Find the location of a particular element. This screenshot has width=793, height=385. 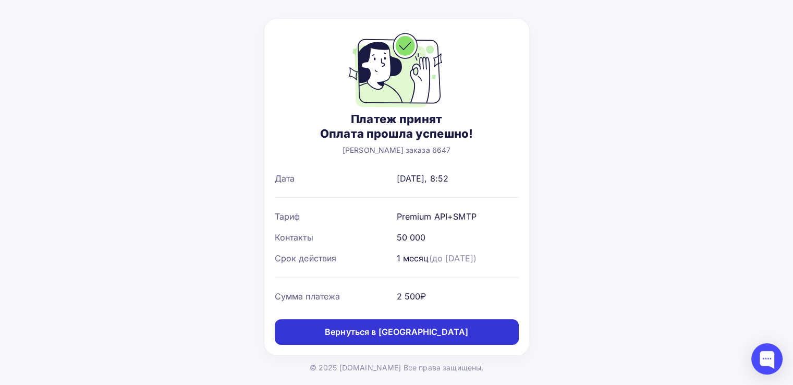

div: 50 000 is located at coordinates (411, 237).